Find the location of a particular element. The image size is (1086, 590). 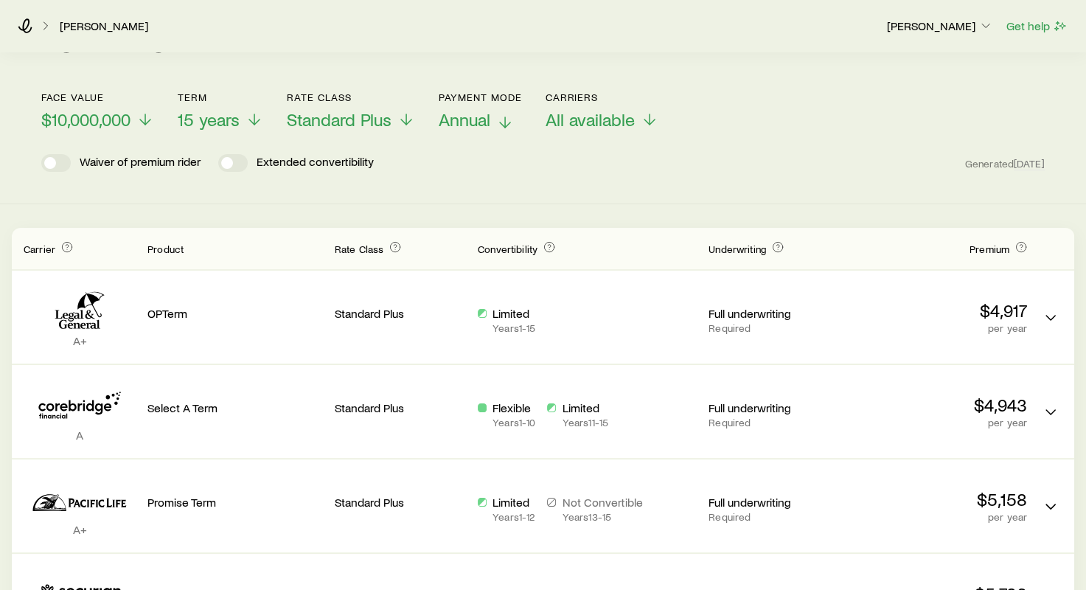

p: $4,943 is located at coordinates (939, 405).